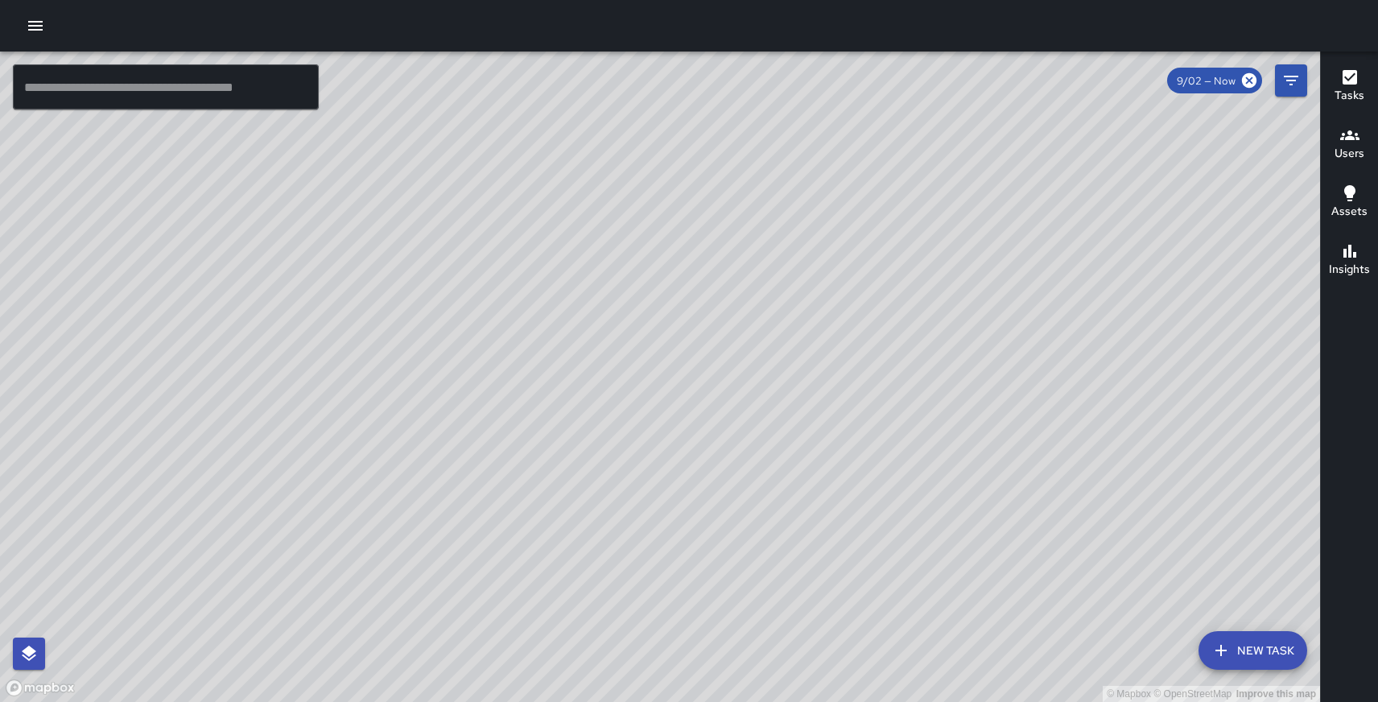 The width and height of the screenshot is (1378, 702). I want to click on h6: Assets, so click(1349, 212).